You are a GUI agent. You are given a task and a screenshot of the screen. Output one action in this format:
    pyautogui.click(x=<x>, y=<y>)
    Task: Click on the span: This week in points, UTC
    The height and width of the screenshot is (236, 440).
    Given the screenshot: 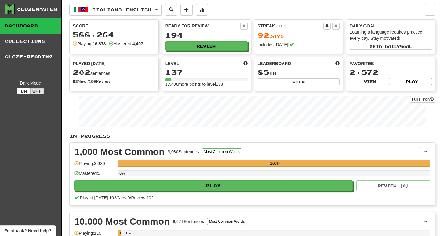 What is the action you would take?
    pyautogui.click(x=338, y=64)
    